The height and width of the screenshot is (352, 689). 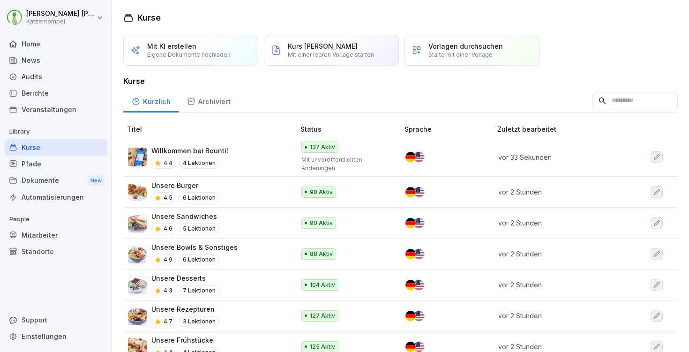 I want to click on p: Mit einer leeren Vorlage starten, so click(x=331, y=54).